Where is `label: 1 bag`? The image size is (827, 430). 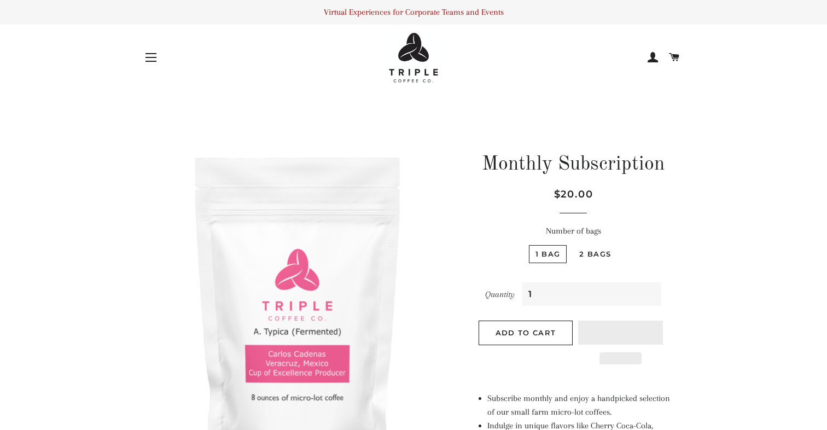 label: 1 bag is located at coordinates (548, 254).